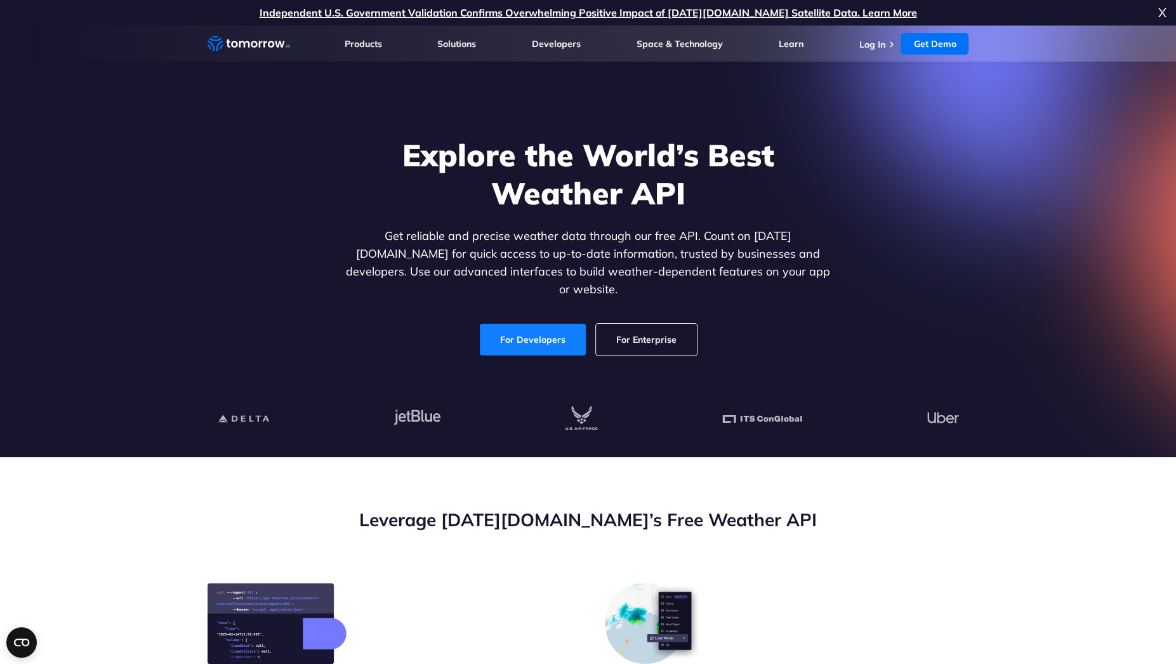 Image resolution: width=1176 pixels, height=664 pixels. What do you see at coordinates (871, 44) in the screenshot?
I see `a: Log In` at bounding box center [871, 44].